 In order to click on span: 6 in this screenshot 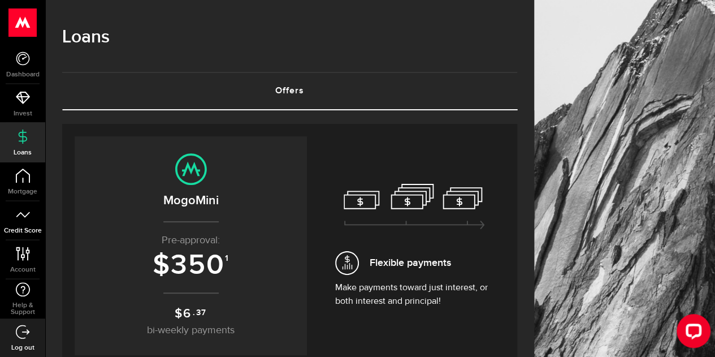, I will do `click(187, 313)`.